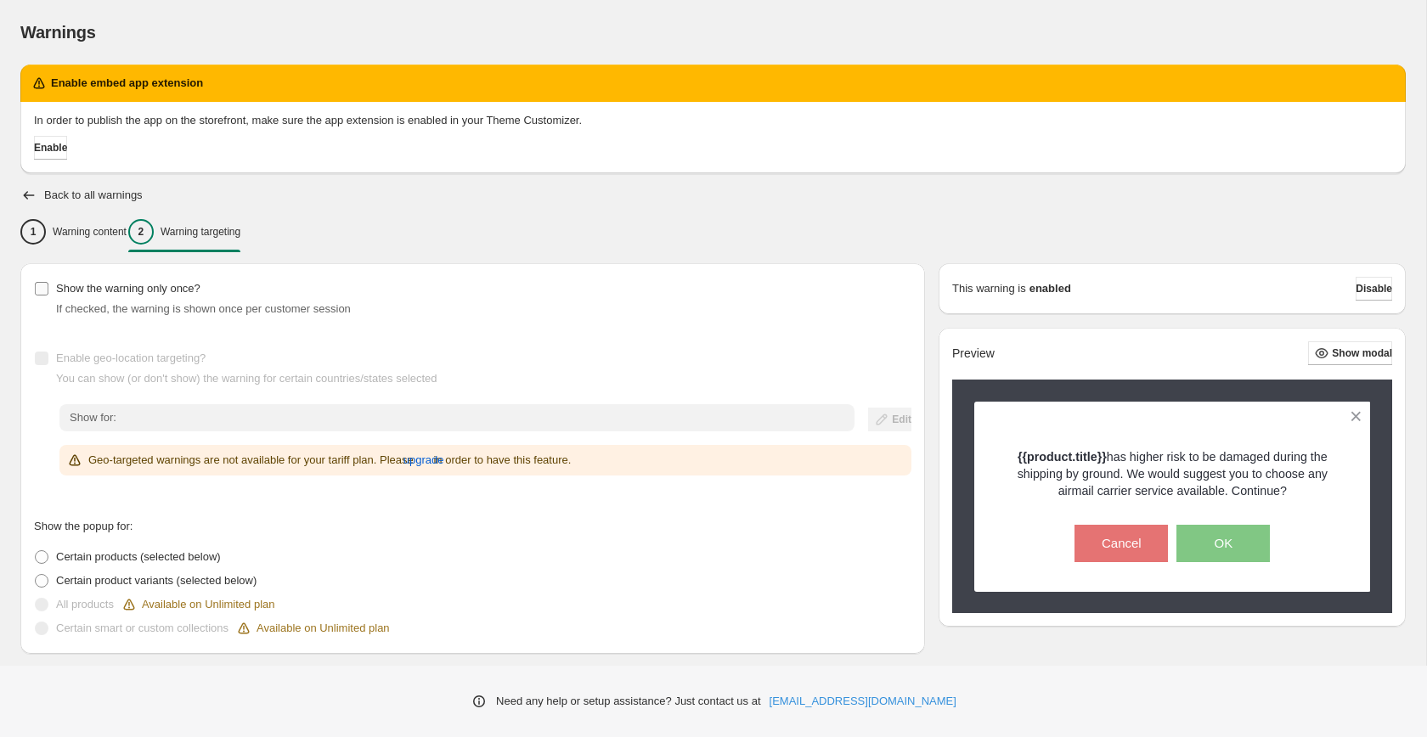 The height and width of the screenshot is (737, 1427). I want to click on div: 2, so click(141, 232).